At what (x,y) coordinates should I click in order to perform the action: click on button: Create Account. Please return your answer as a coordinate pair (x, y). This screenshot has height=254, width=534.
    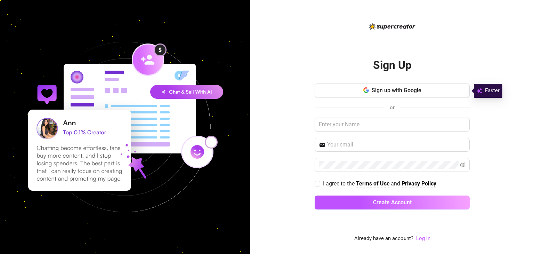
    Looking at the image, I should click on (392, 202).